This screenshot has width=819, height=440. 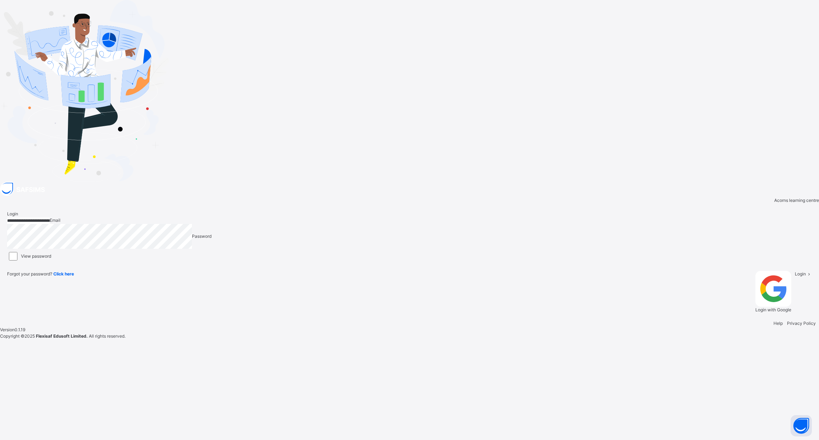 What do you see at coordinates (36, 256) in the screenshot?
I see `label: View password` at bounding box center [36, 256].